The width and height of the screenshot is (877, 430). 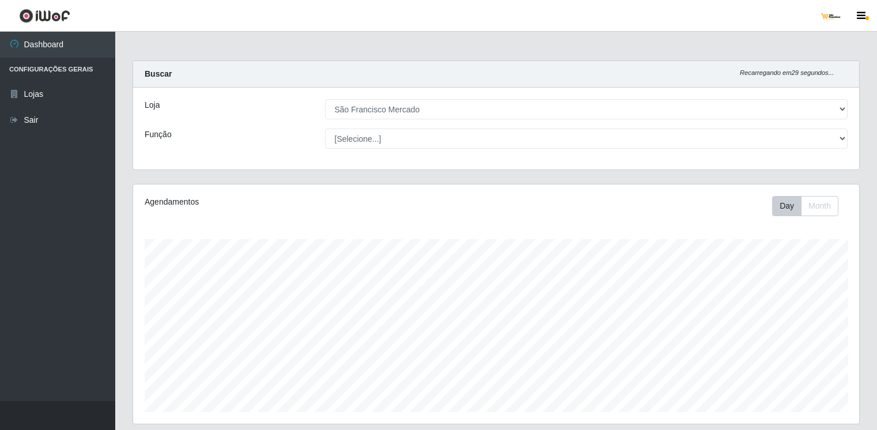 I want to click on button: Month, so click(x=820, y=206).